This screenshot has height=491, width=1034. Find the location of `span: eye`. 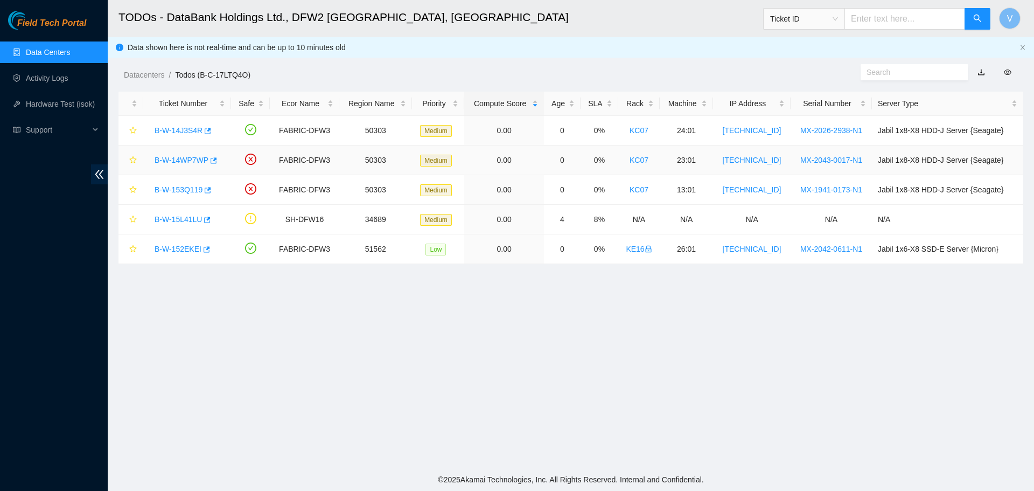

span: eye is located at coordinates (1008, 72).